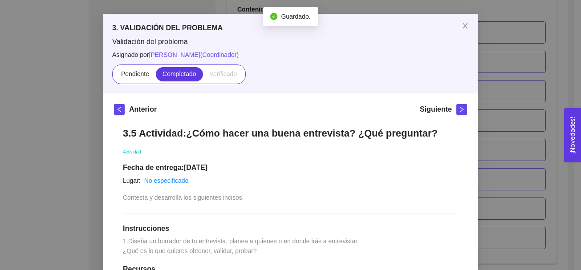  I want to click on span: check-circle, so click(274, 16).